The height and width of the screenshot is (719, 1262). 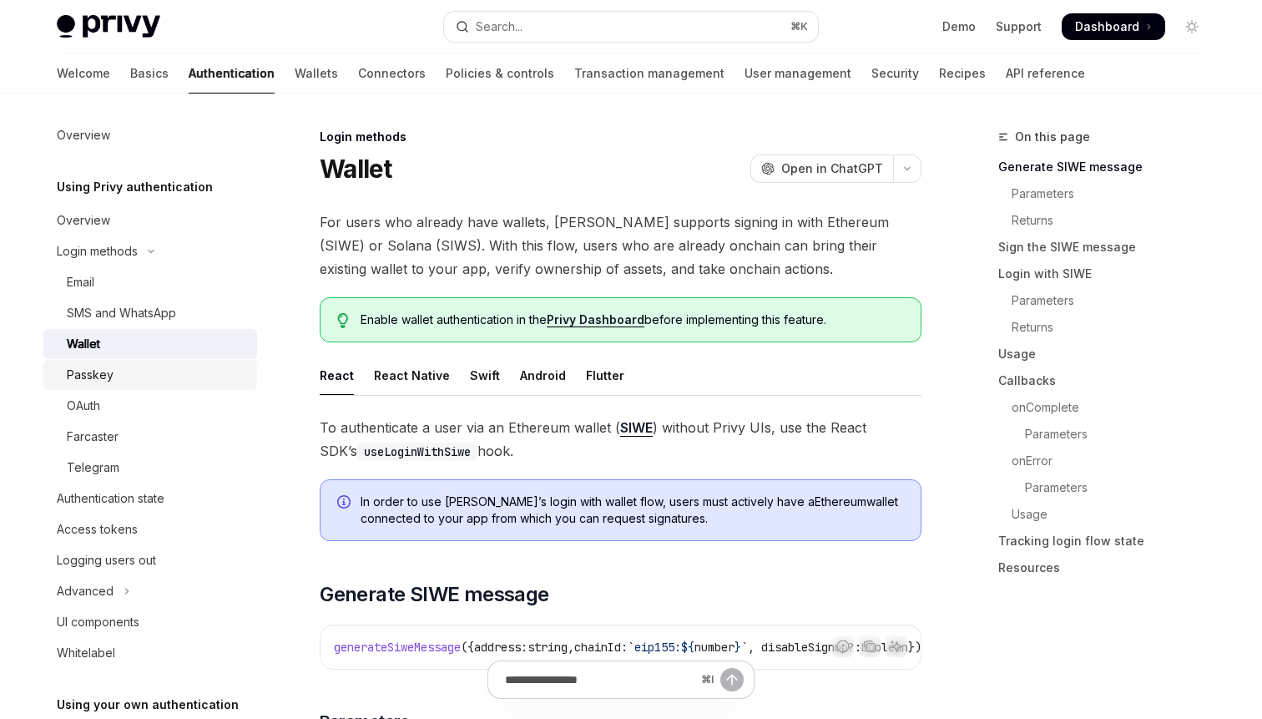 I want to click on div: Login methods, so click(x=620, y=137).